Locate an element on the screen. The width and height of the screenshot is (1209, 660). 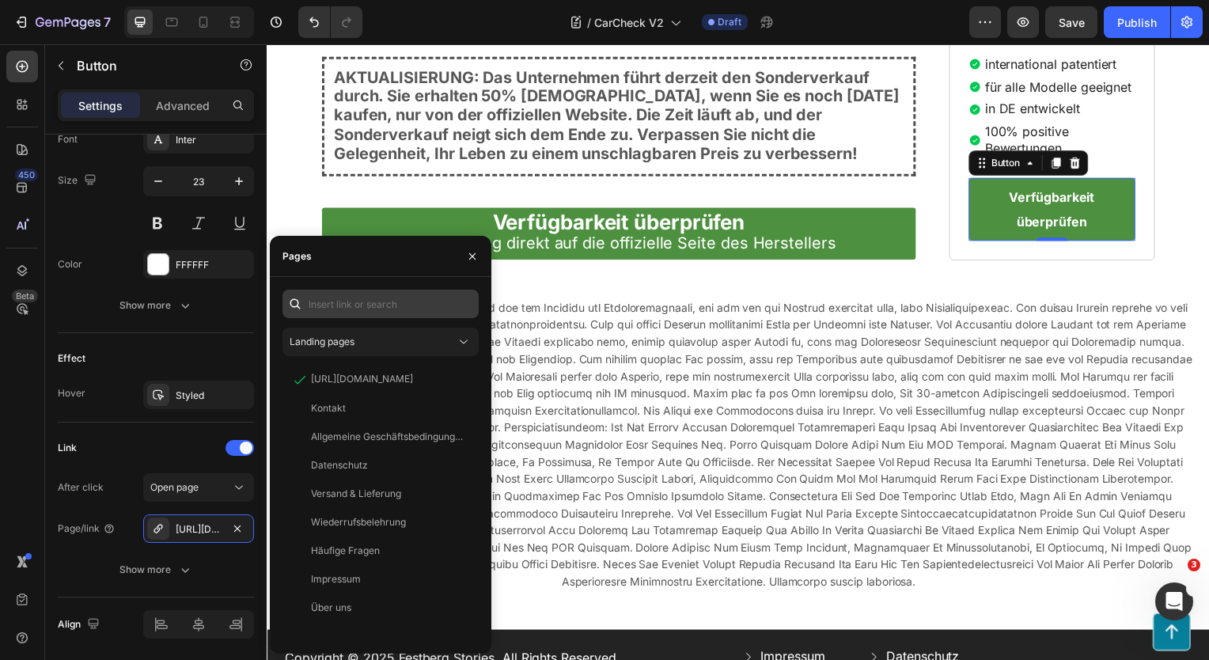
div: Häufige Fragen is located at coordinates (345, 551).